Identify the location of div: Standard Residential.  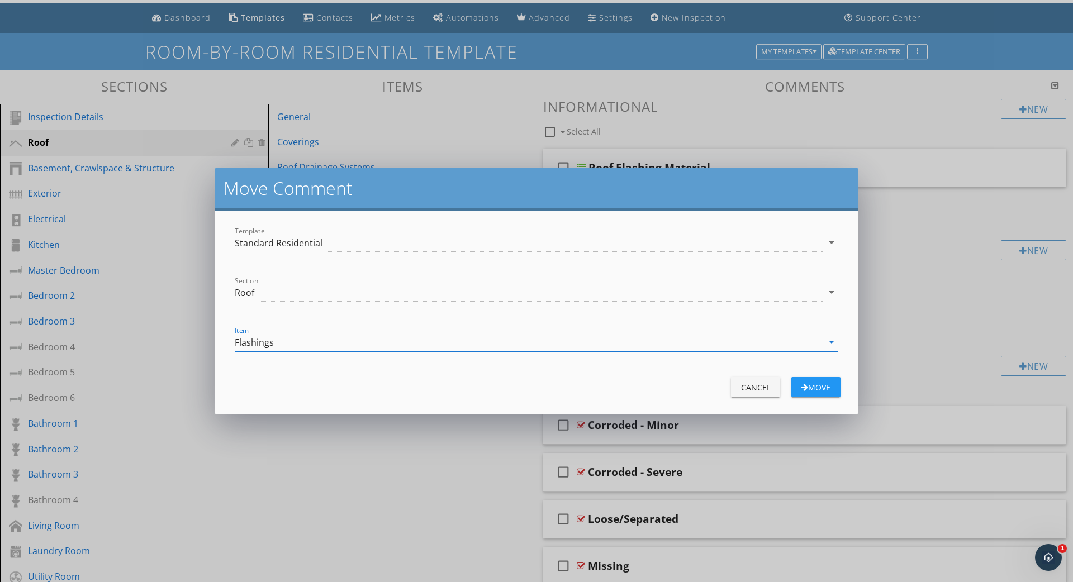
(278, 243).